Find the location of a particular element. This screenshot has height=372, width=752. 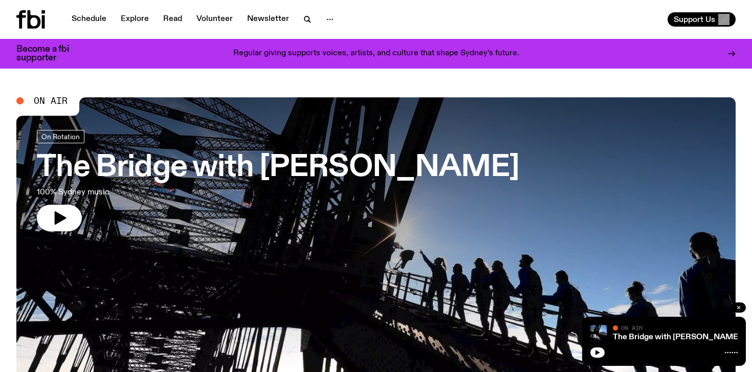

p: 100% Sydney music is located at coordinates (168, 192).